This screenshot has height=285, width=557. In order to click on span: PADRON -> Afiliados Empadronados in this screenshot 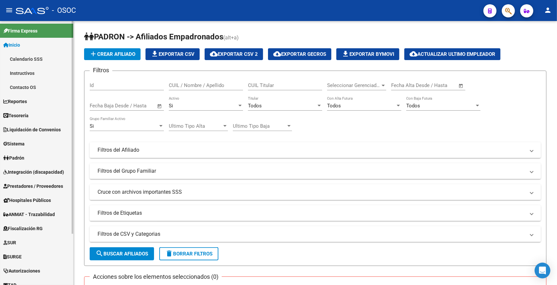, I will do `click(154, 37)`.